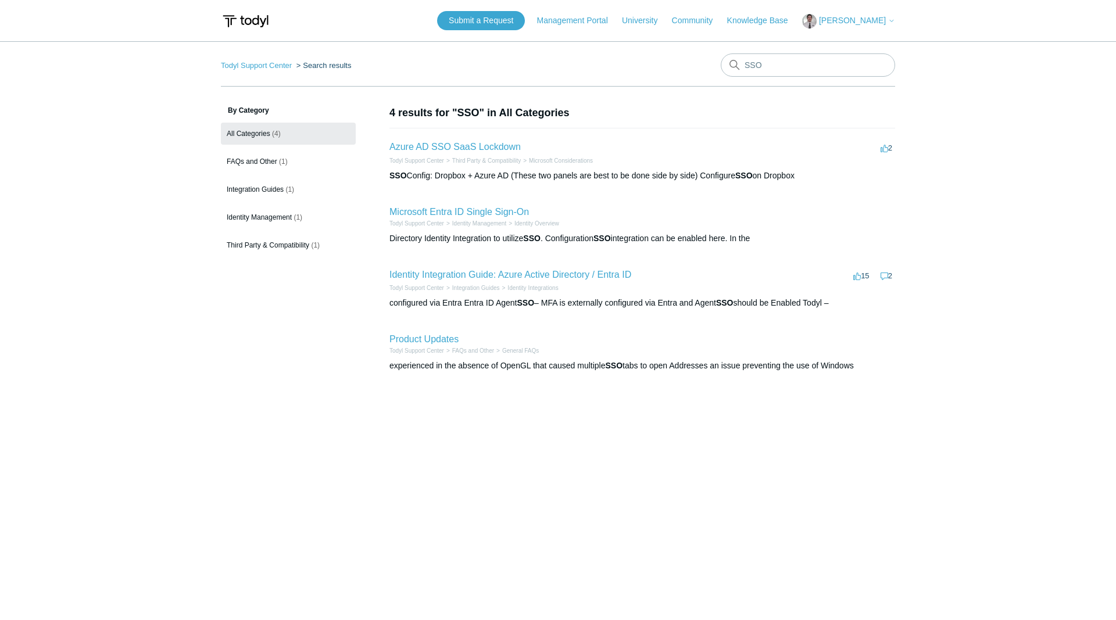  What do you see at coordinates (479, 223) in the screenshot?
I see `a: Identity Management` at bounding box center [479, 223].